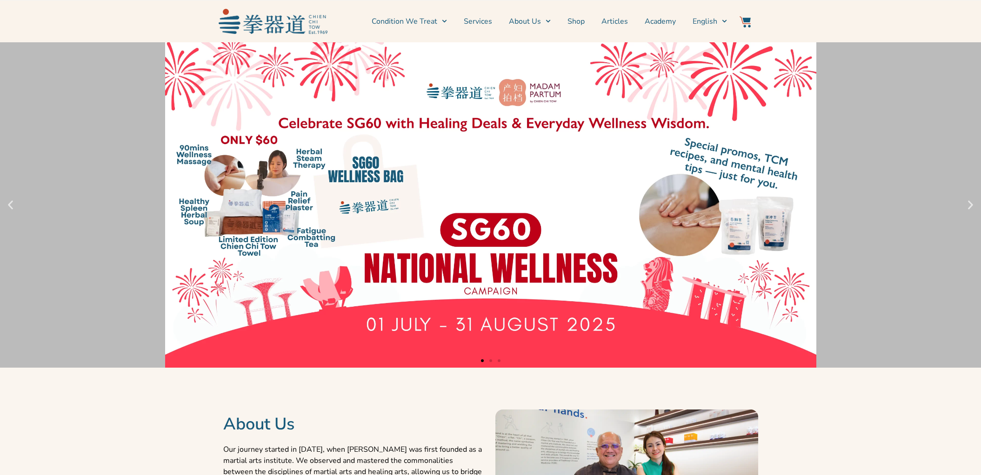  What do you see at coordinates (705, 21) in the screenshot?
I see `span: English` at bounding box center [705, 21].